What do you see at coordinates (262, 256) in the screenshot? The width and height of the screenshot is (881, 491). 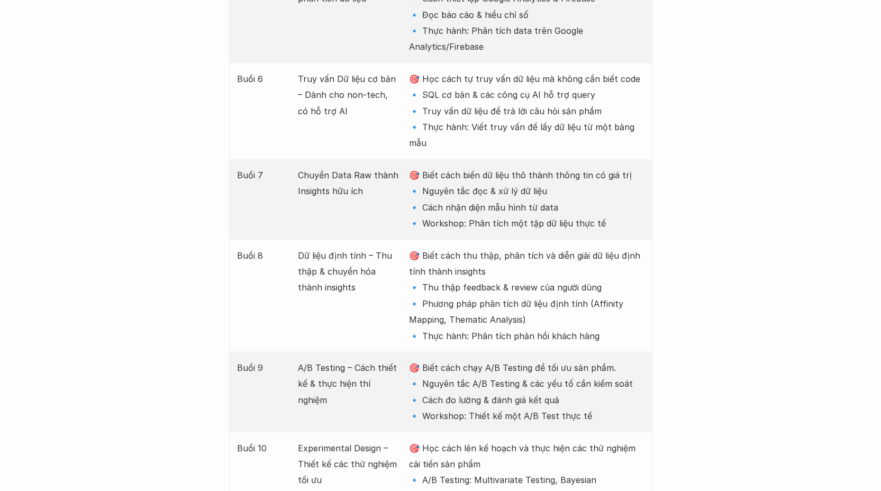 I see `p: Buổi 8` at bounding box center [262, 256].